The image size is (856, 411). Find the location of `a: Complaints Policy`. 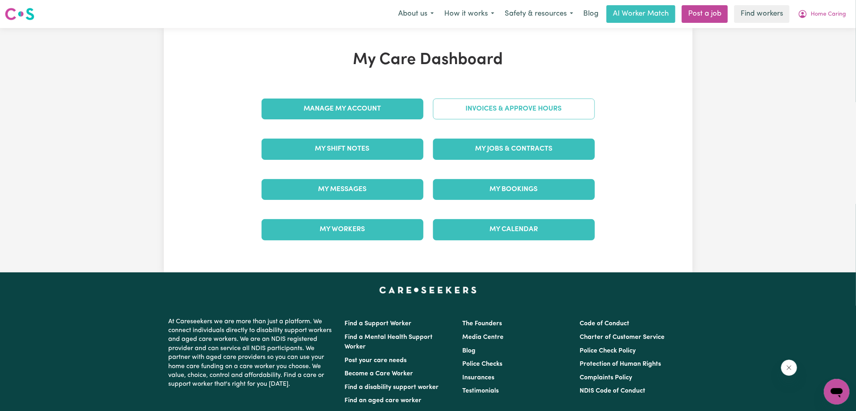

a: Complaints Policy is located at coordinates (605, 378).